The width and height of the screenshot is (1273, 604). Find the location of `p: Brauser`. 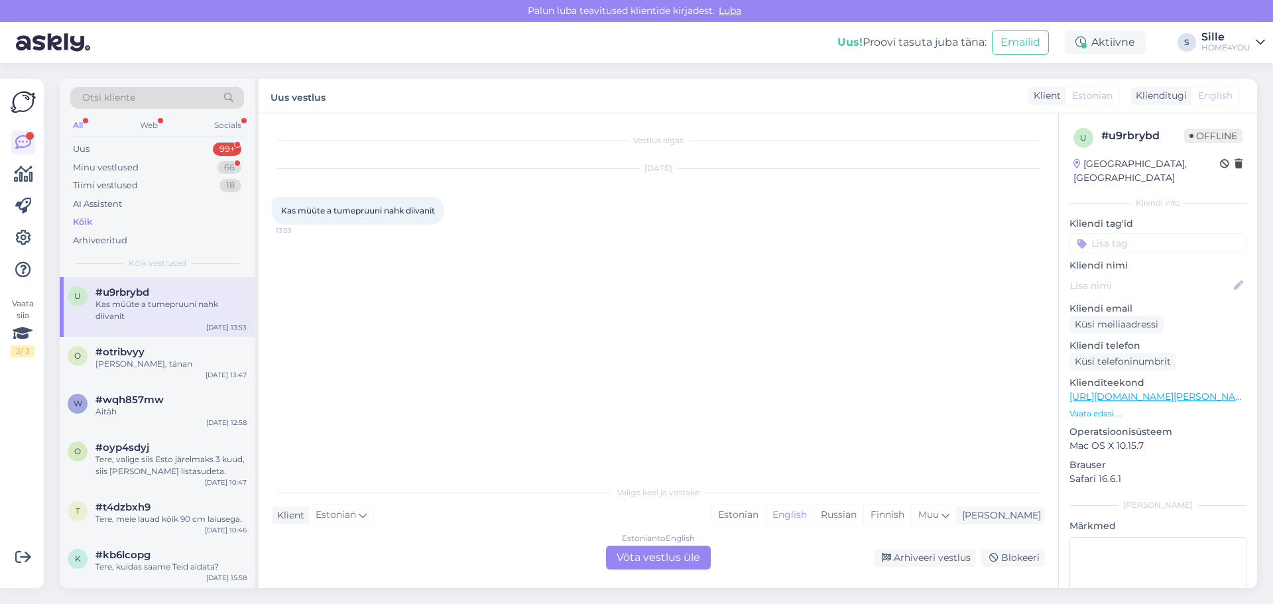

p: Brauser is located at coordinates (1157, 465).